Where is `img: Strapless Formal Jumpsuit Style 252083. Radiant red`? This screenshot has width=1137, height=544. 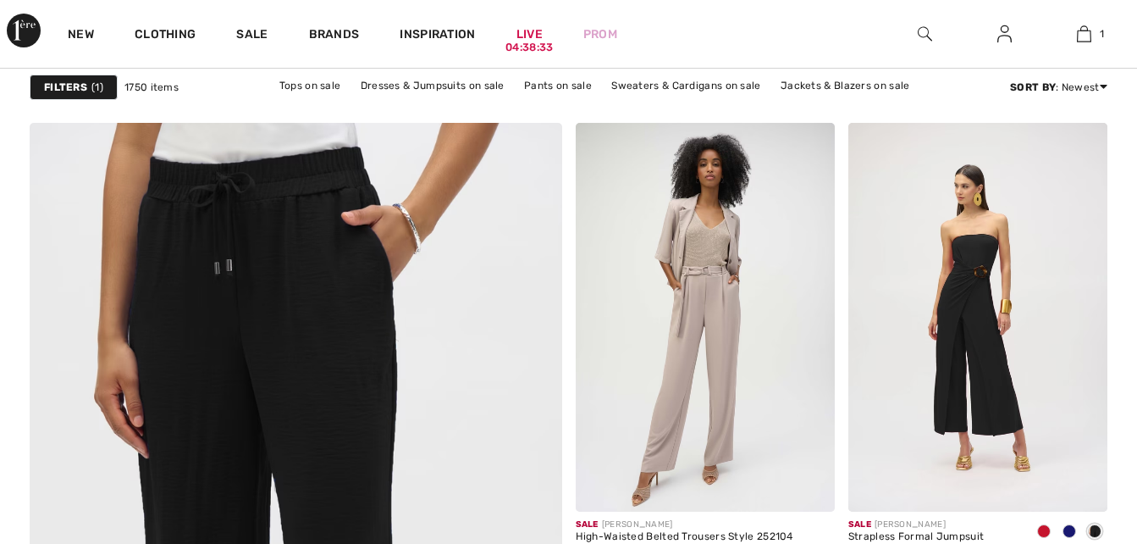
img: Strapless Formal Jumpsuit Style 252083. Radiant red is located at coordinates (978, 317).